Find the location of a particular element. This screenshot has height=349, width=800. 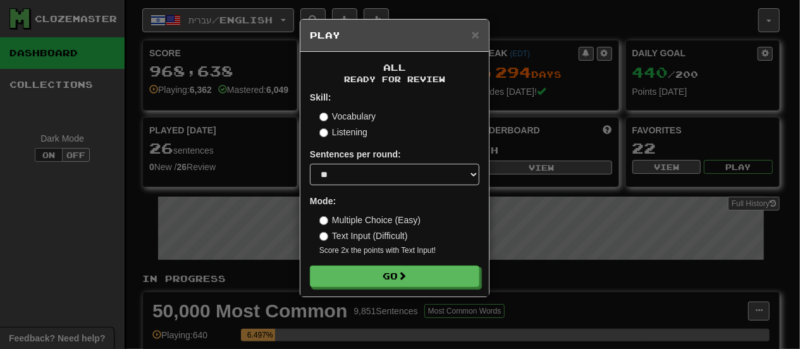

label: Sentences per round: is located at coordinates (355, 154).